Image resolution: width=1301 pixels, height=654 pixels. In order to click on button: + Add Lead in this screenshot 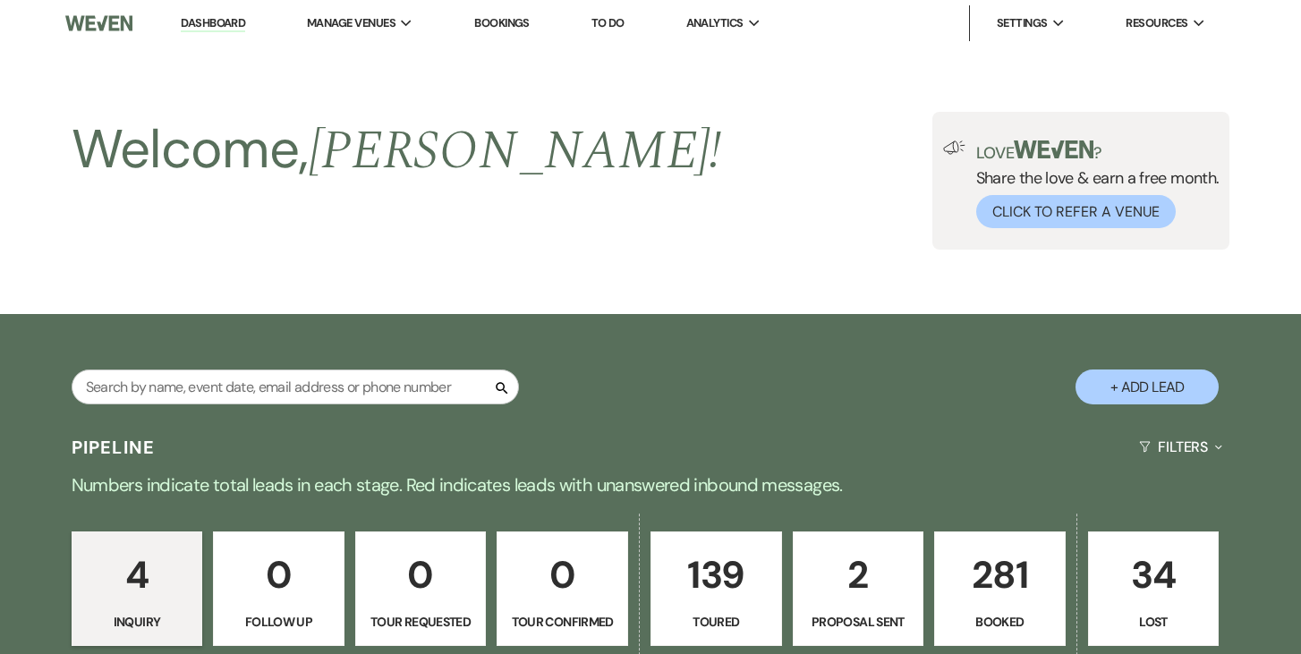, I will do `click(1147, 387)`.